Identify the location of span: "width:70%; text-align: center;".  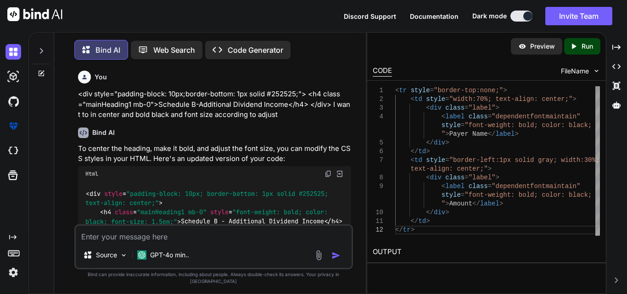
(511, 99).